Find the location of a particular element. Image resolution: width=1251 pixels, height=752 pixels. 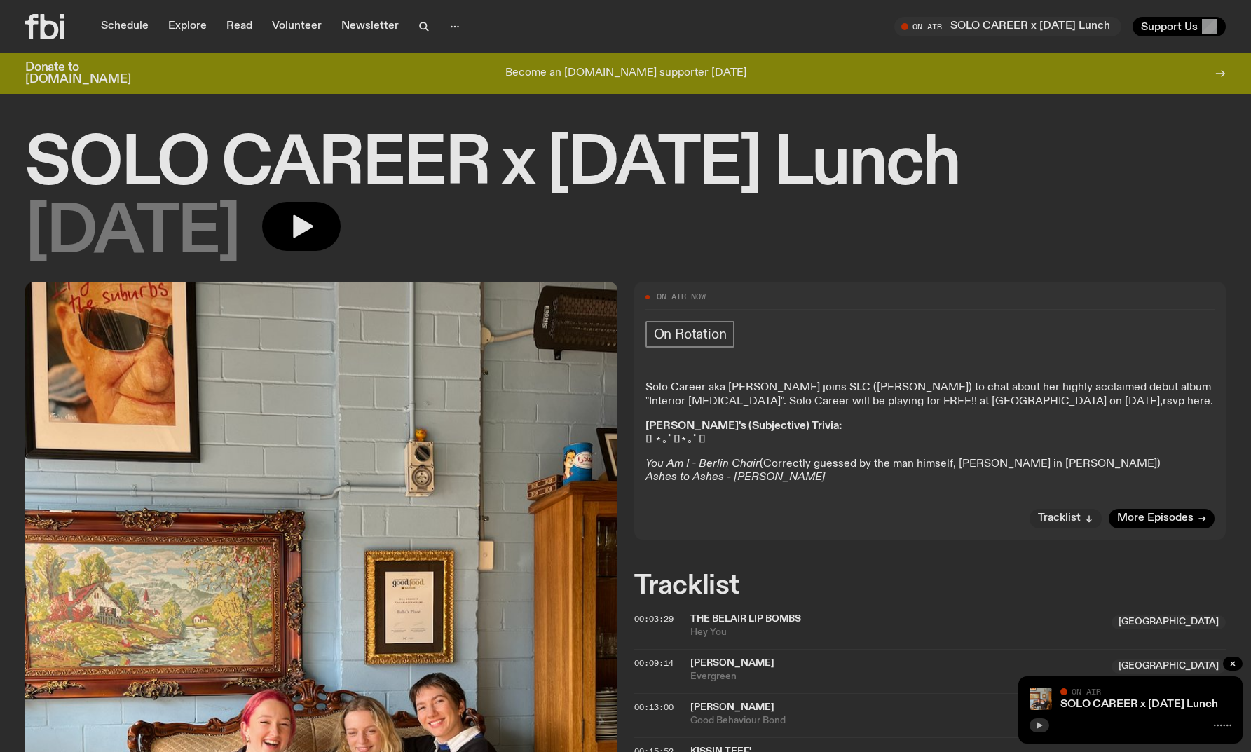

a: Read is located at coordinates (239, 27).